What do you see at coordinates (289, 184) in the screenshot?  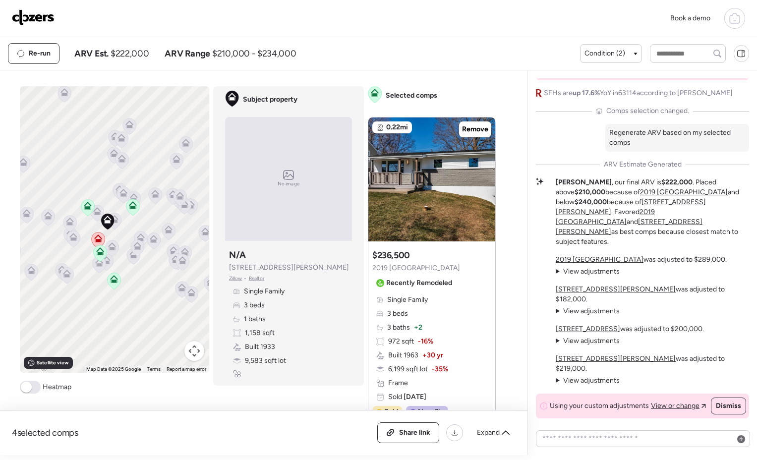 I see `span: No image` at bounding box center [289, 184].